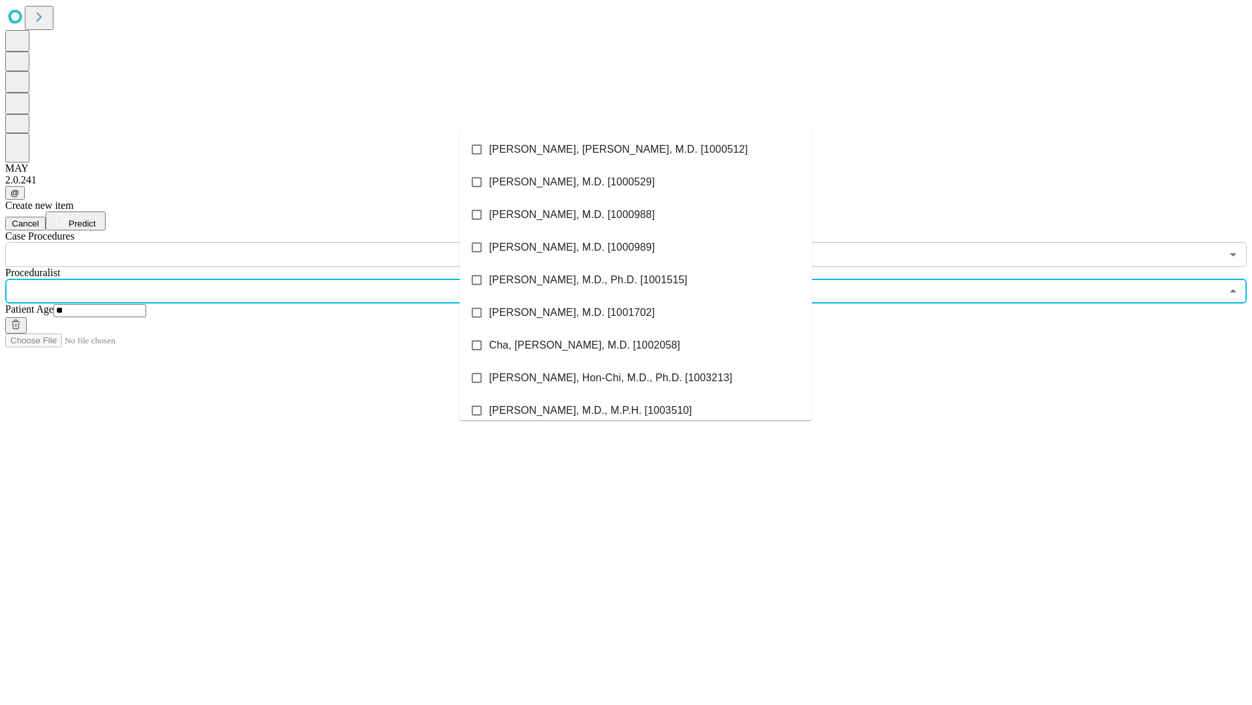  What do you see at coordinates (25, 223) in the screenshot?
I see `button: Cancel` at bounding box center [25, 223].